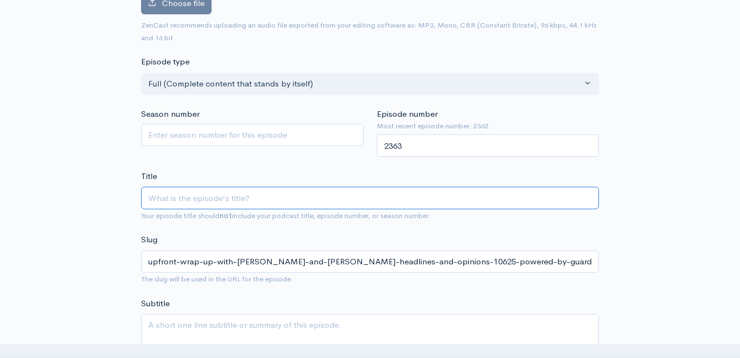  What do you see at coordinates (370, 84) in the screenshot?
I see `button: Full (Complete content that stands by itself)` at bounding box center [370, 84].